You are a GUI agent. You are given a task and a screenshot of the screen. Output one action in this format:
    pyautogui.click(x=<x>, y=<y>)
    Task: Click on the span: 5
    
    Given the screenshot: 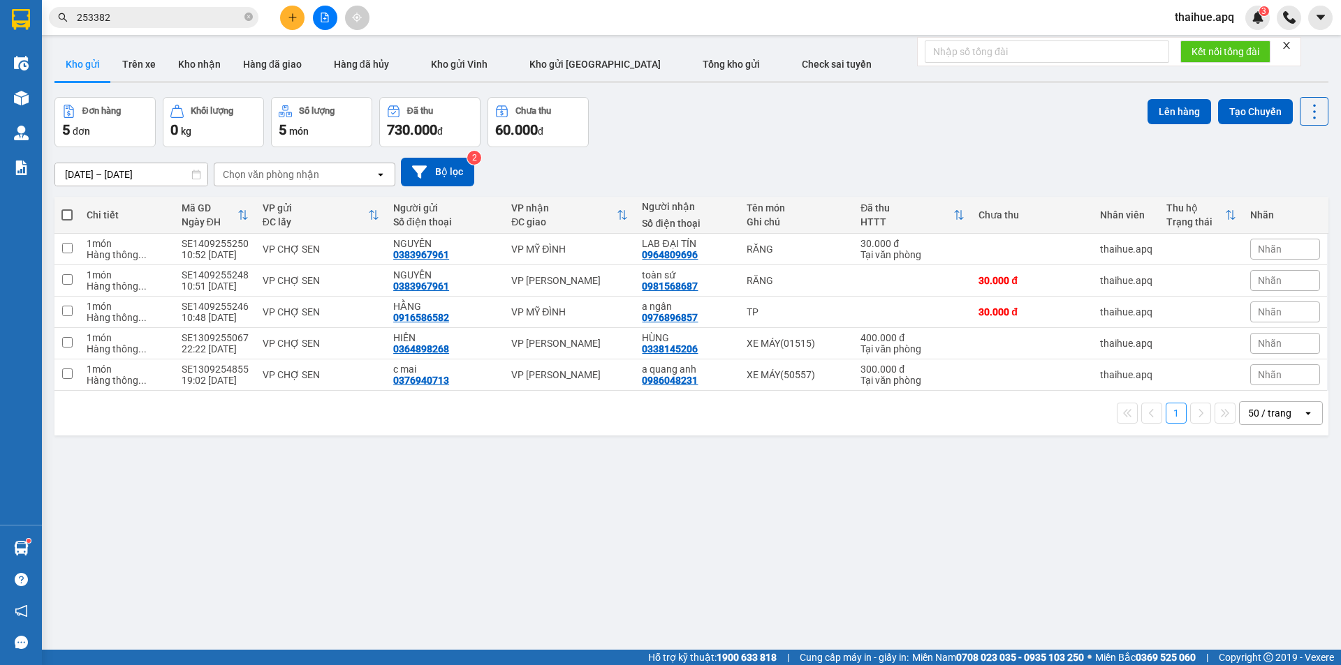 What is the action you would take?
    pyautogui.click(x=282, y=130)
    